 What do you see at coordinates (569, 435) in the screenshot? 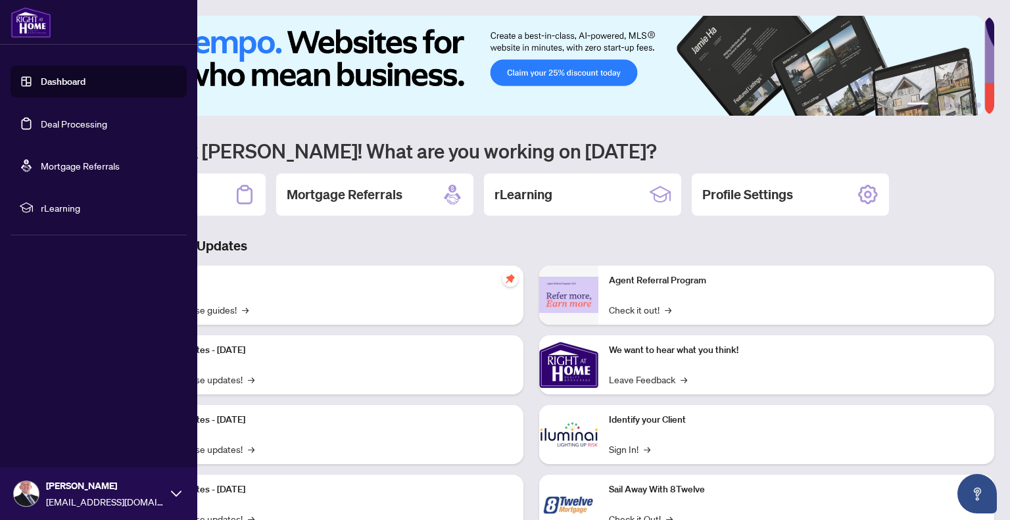
I see `img: Identify your Client` at bounding box center [569, 435].